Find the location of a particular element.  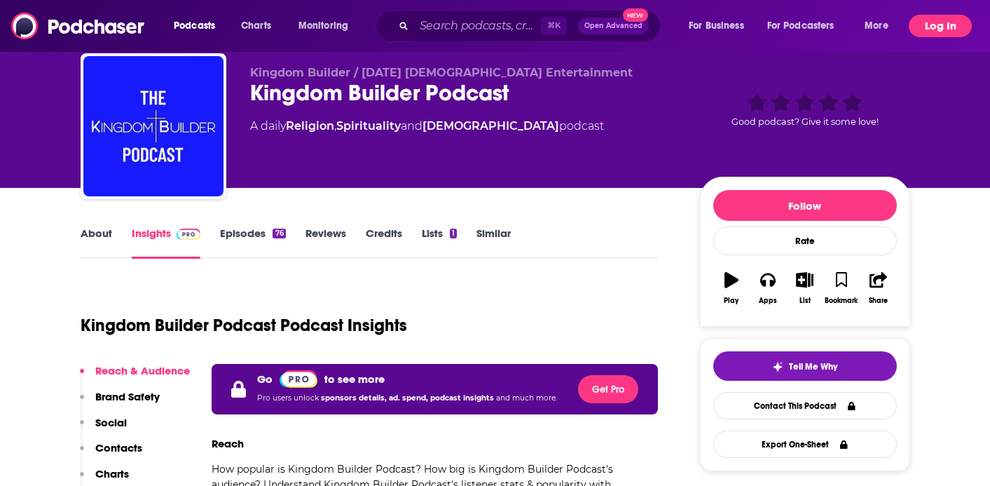

div: A daily podcast is located at coordinates (427, 126).